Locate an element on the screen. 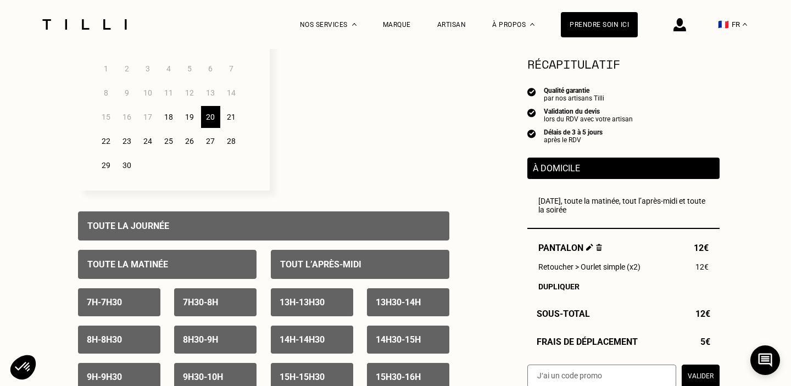  p: 7h30 - 8h is located at coordinates (201, 302).